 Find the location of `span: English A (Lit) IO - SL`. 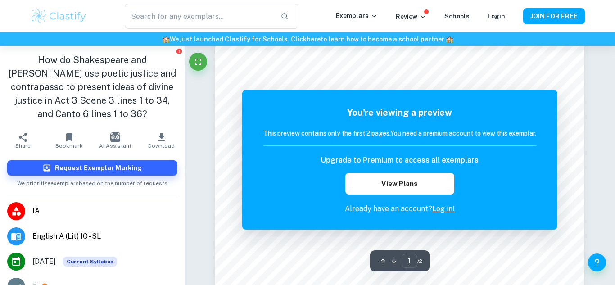

span: English A (Lit) IO - SL is located at coordinates (105, 236).